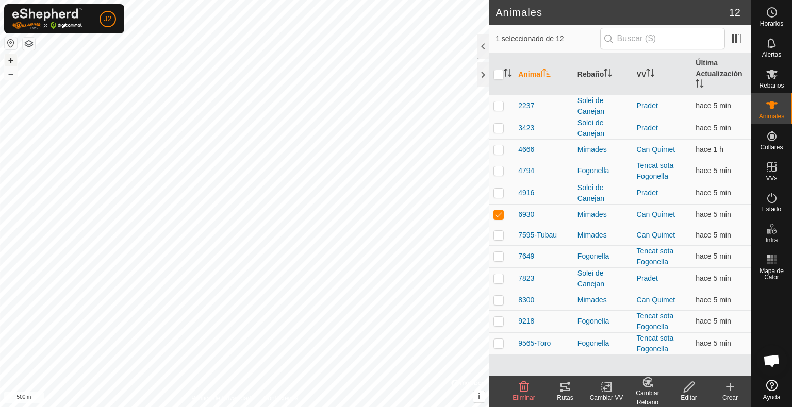 The height and width of the screenshot is (407, 792). I want to click on span: 8300, so click(526, 300).